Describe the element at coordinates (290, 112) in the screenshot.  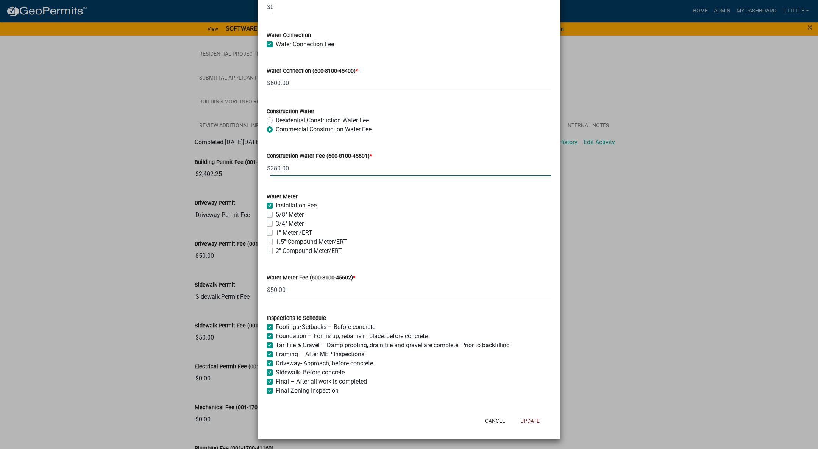
I see `label: Construction Water` at that location.